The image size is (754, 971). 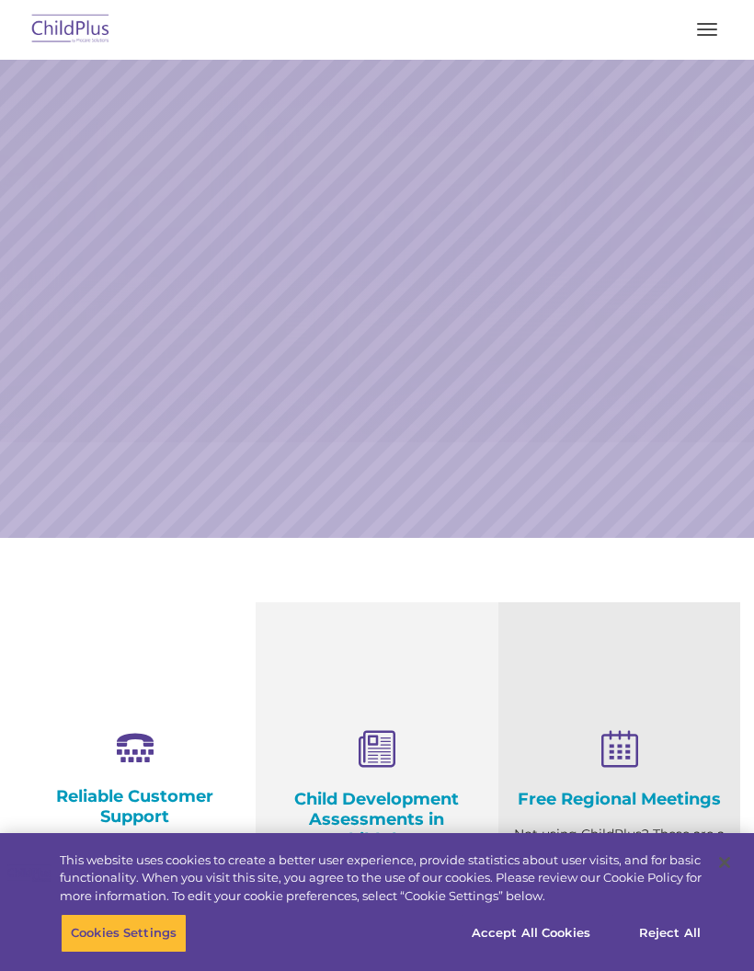 What do you see at coordinates (619, 799) in the screenshot?
I see `h4: Free Regional Meetings` at bounding box center [619, 799].